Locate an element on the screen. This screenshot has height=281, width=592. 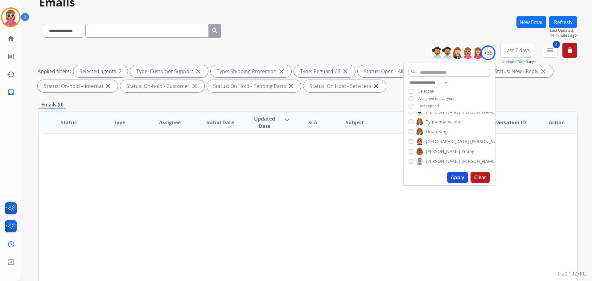
span: Select all is located at coordinates (426, 91).